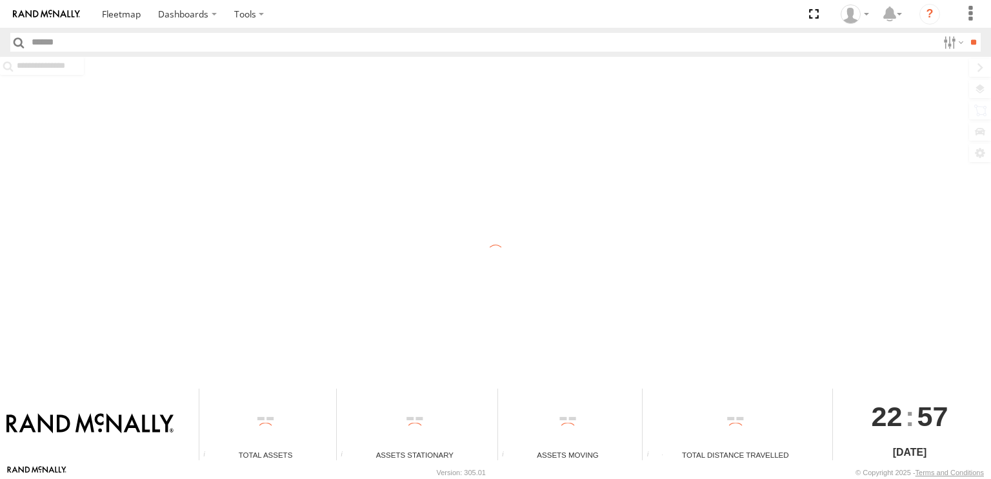  What do you see at coordinates (461, 472) in the screenshot?
I see `div: Version: 305.01` at bounding box center [461, 472].